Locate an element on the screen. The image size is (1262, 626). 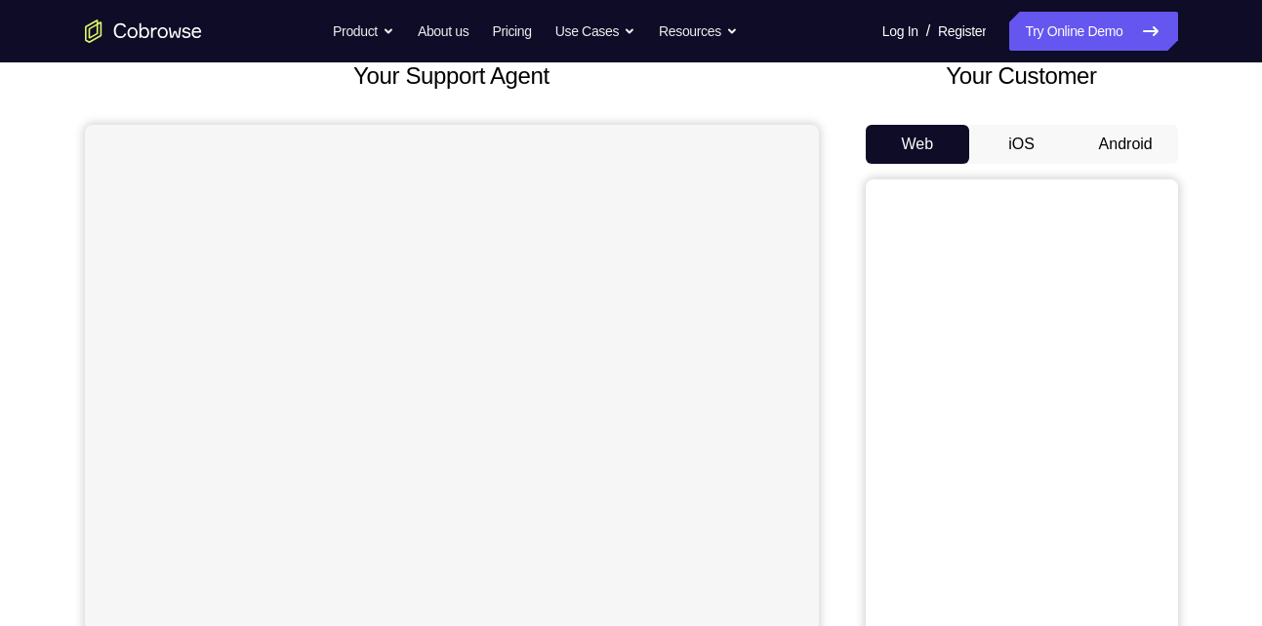
h2: Your Customer is located at coordinates (1022, 76).